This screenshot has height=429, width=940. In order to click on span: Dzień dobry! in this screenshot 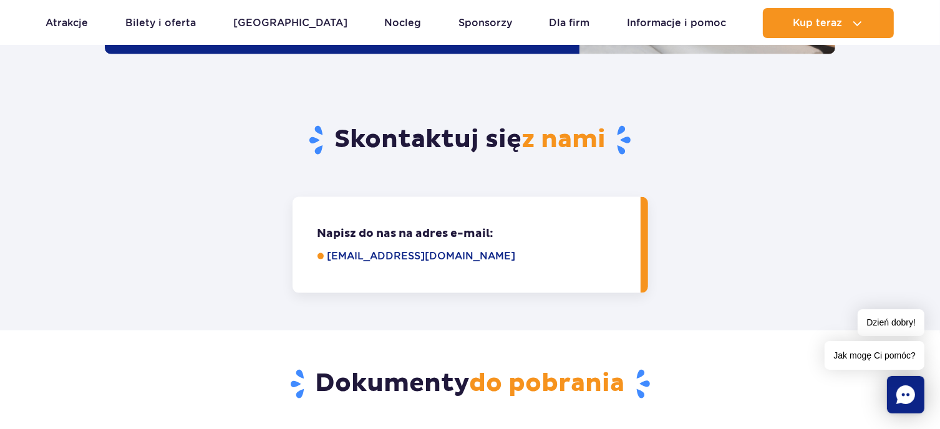, I will do `click(891, 323)`.